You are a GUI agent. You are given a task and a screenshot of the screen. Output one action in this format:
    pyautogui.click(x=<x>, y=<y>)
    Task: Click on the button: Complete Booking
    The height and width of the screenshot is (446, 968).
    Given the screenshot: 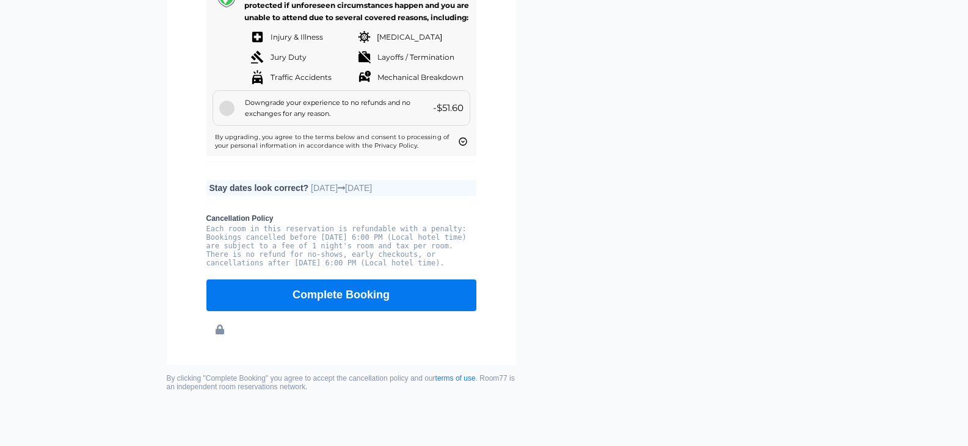 What is the action you would take?
    pyautogui.click(x=341, y=296)
    